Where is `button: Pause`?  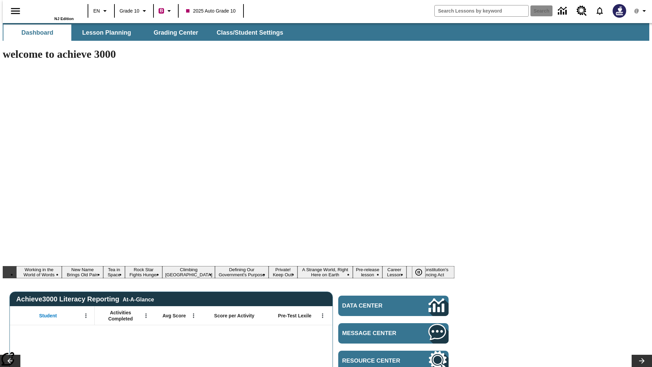
button: Pause is located at coordinates (419, 272).